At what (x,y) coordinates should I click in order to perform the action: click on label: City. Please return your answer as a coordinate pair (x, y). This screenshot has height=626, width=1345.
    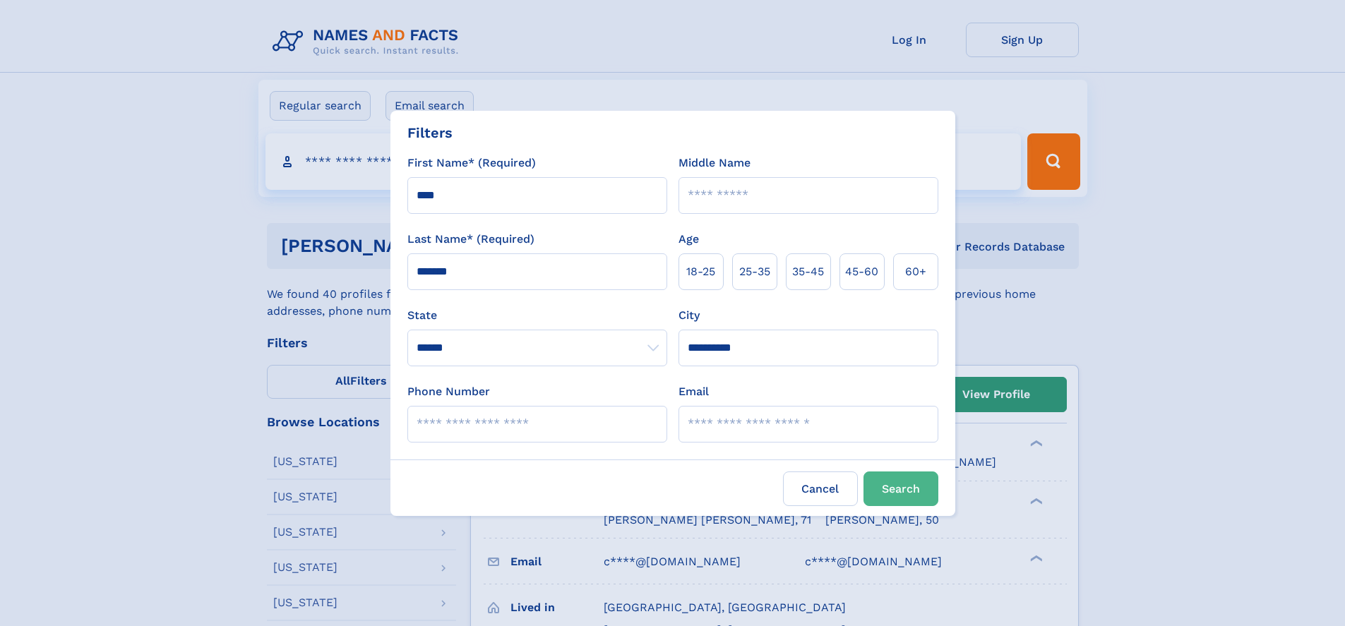
    Looking at the image, I should click on (689, 316).